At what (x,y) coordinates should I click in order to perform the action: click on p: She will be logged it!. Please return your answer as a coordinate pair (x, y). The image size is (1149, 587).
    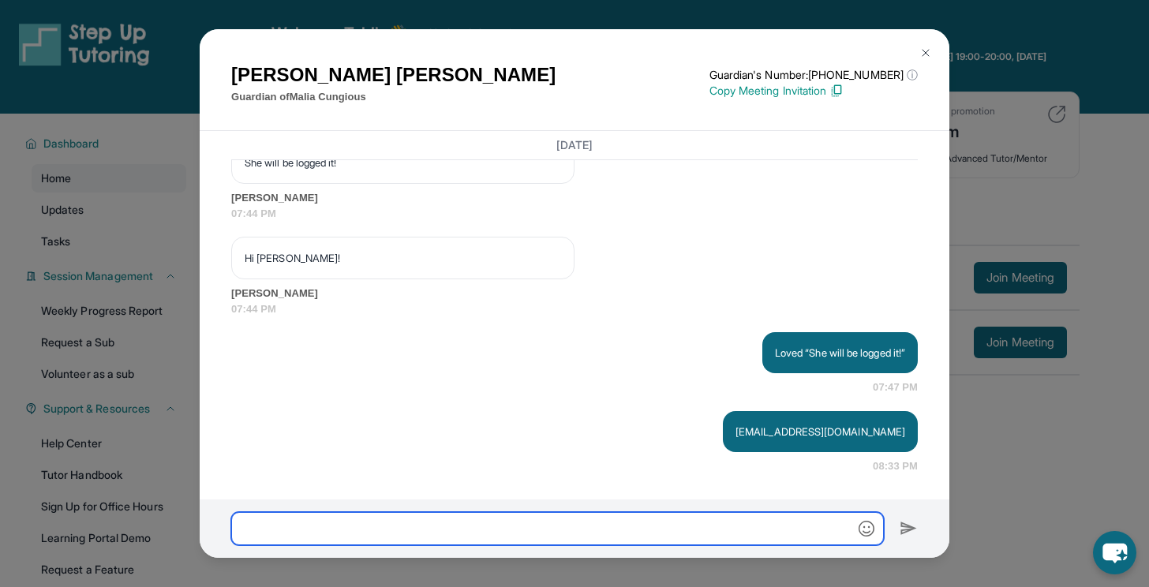
    Looking at the image, I should click on (402, 163).